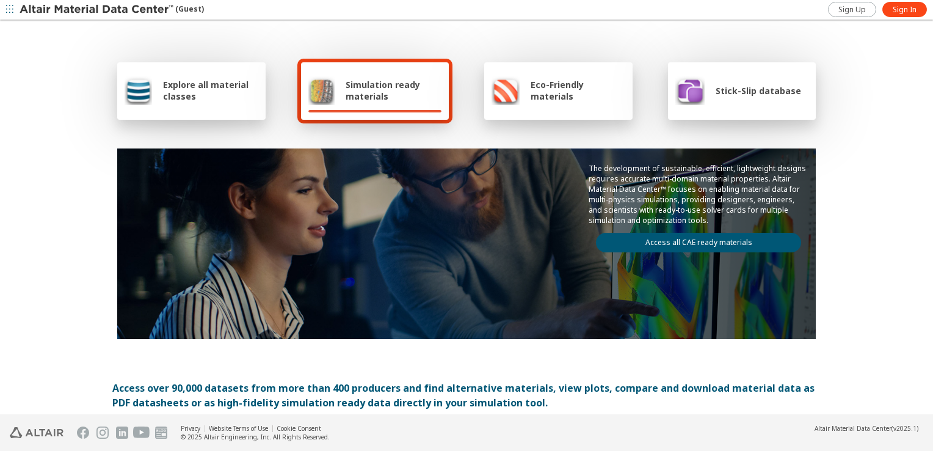 This screenshot has width=933, height=451. Describe the element at coordinates (852, 9) in the screenshot. I see `a: Sign Up` at that location.